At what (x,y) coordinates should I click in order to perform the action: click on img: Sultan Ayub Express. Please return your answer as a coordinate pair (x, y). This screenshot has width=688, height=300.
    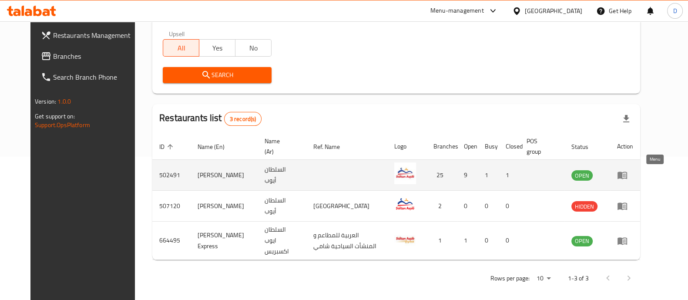
    Looking at the image, I should click on (405, 239).